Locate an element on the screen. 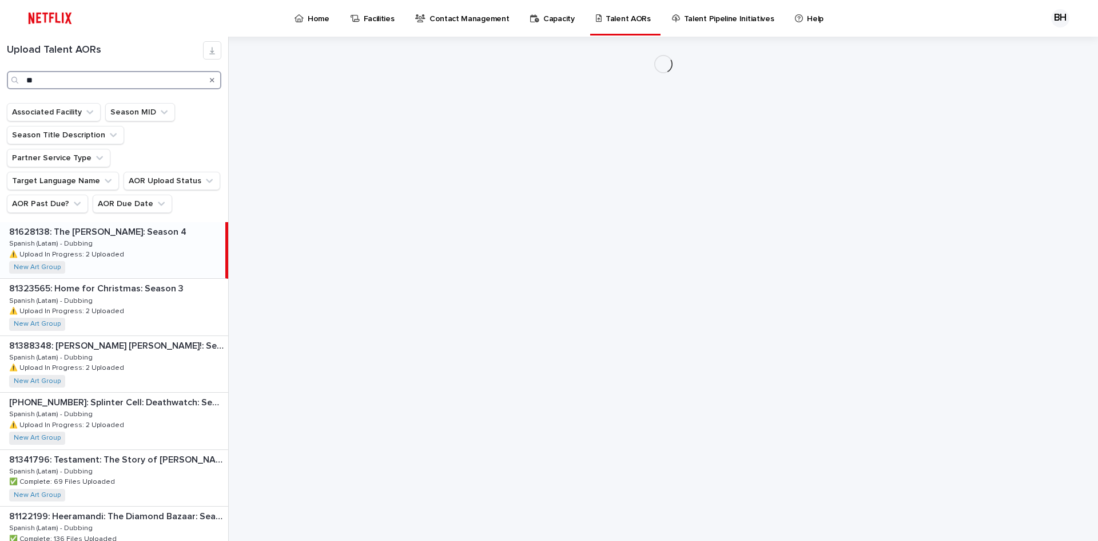 This screenshot has width=1098, height=541. button: Season Title Description is located at coordinates (65, 135).